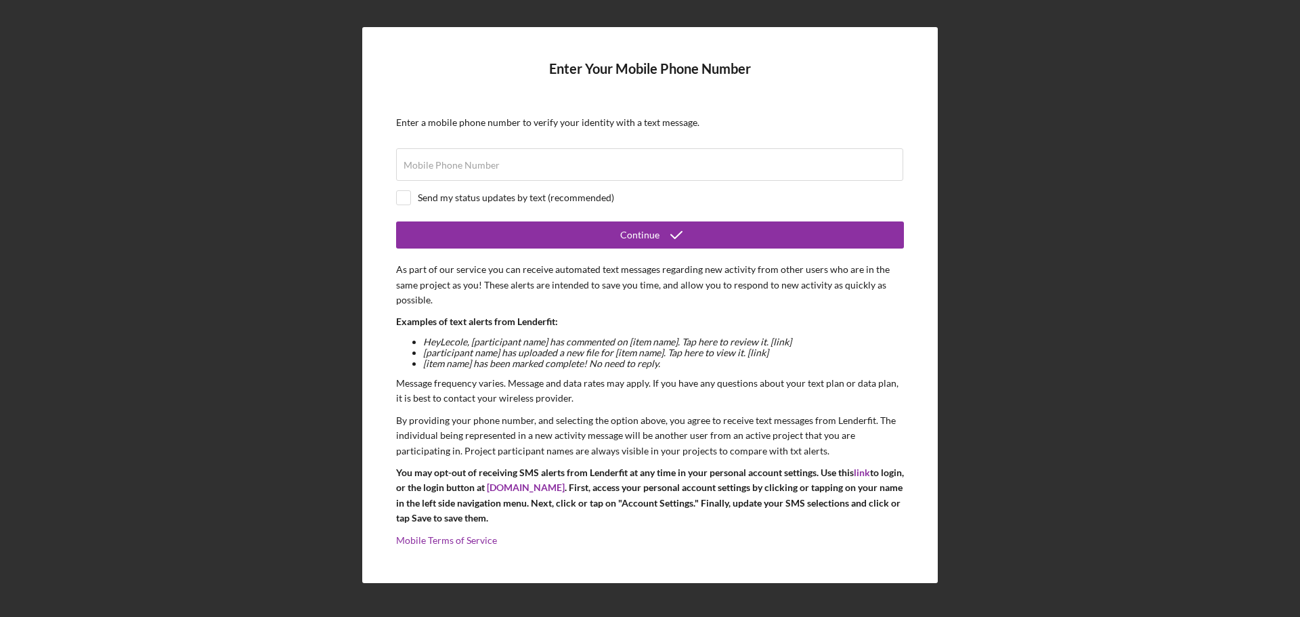 The height and width of the screenshot is (617, 1300). What do you see at coordinates (862, 472) in the screenshot?
I see `a: link` at bounding box center [862, 472].